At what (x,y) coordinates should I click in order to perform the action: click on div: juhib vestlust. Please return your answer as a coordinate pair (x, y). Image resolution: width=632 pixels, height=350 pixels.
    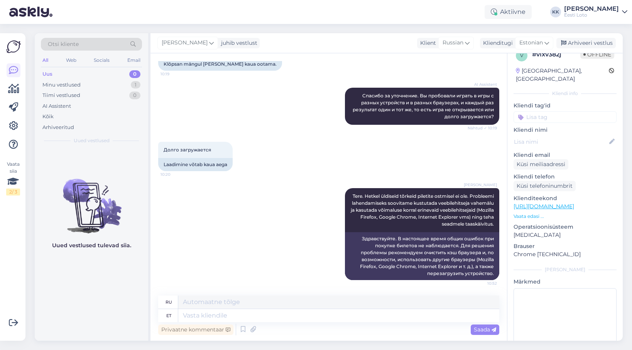
    Looking at the image, I should click on (238, 43).